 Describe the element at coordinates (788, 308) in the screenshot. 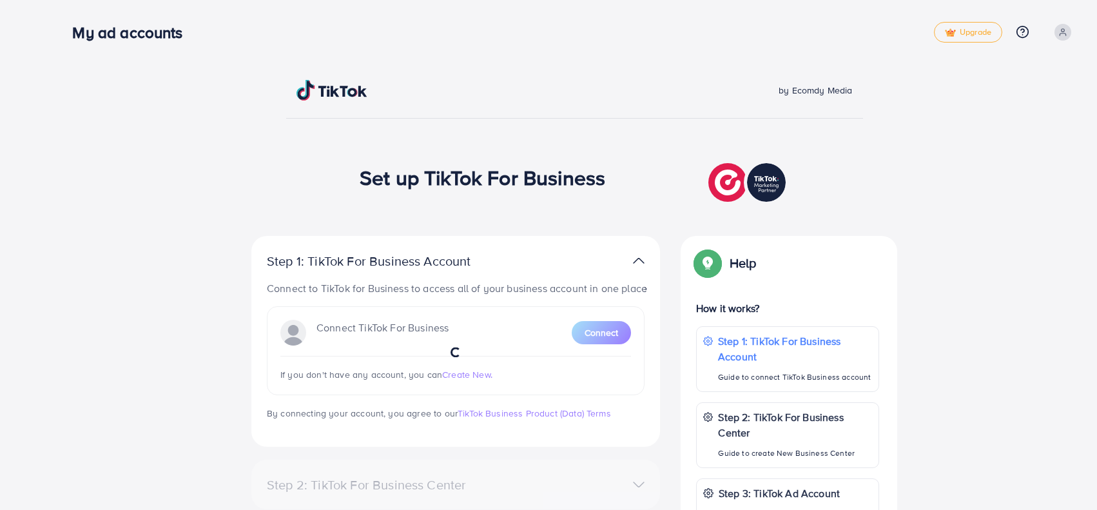

I see `p: How it works?` at that location.